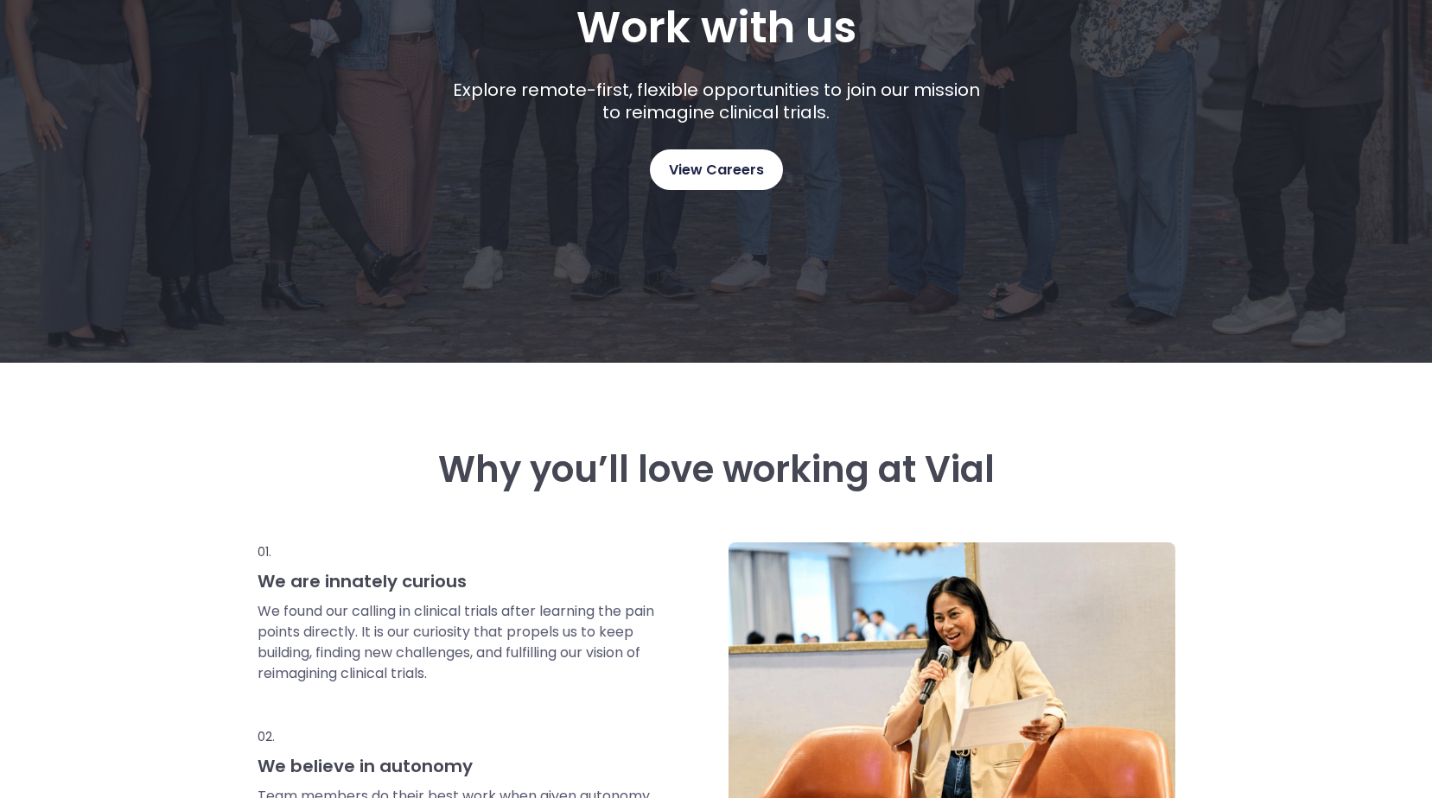 The image size is (1432, 798). What do you see at coordinates (716, 28) in the screenshot?
I see `h1: Work with us` at bounding box center [716, 28].